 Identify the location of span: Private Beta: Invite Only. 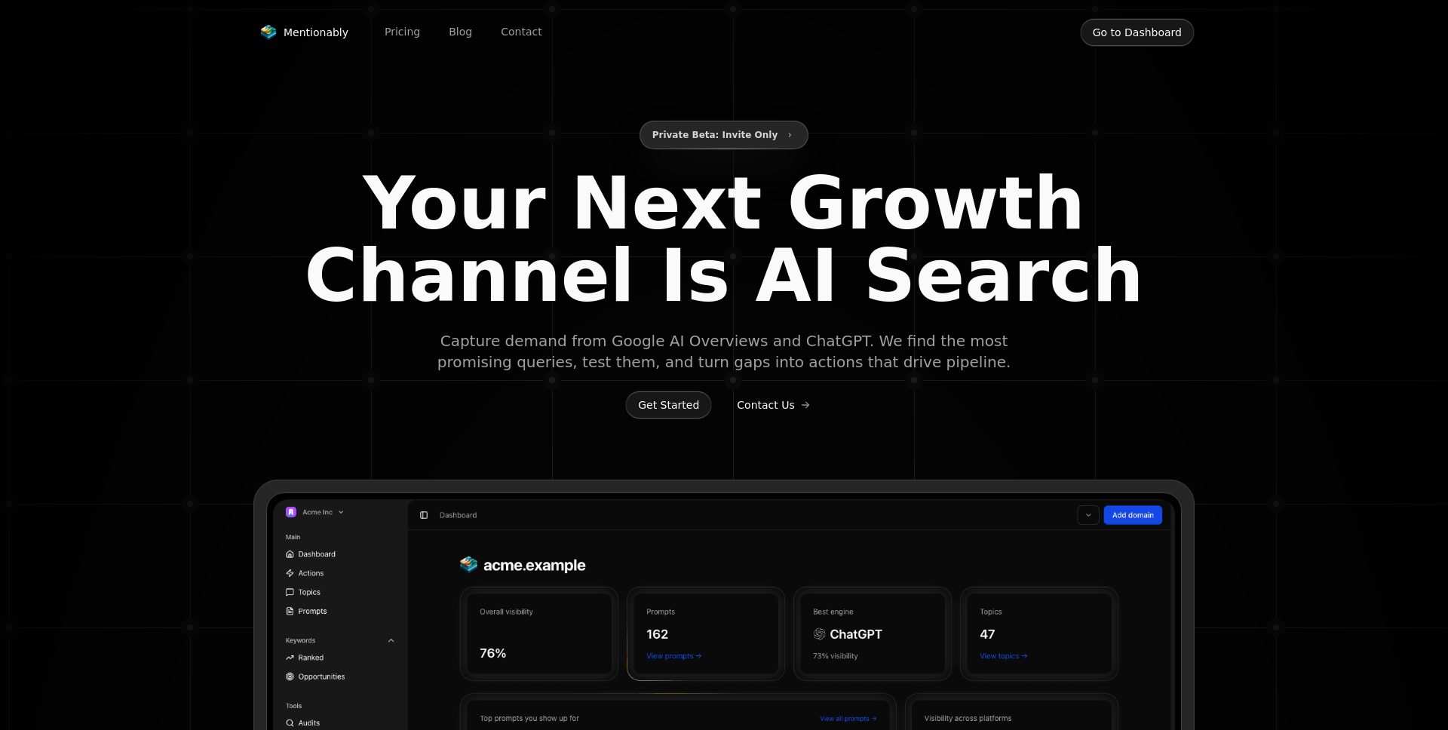
(715, 135).